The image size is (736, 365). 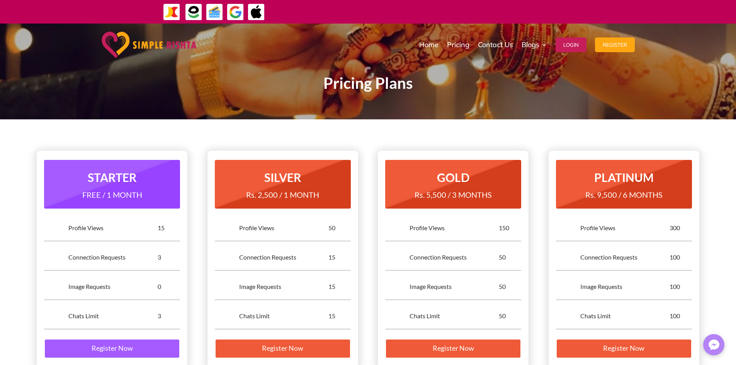 I want to click on strong: SILVER, so click(x=283, y=177).